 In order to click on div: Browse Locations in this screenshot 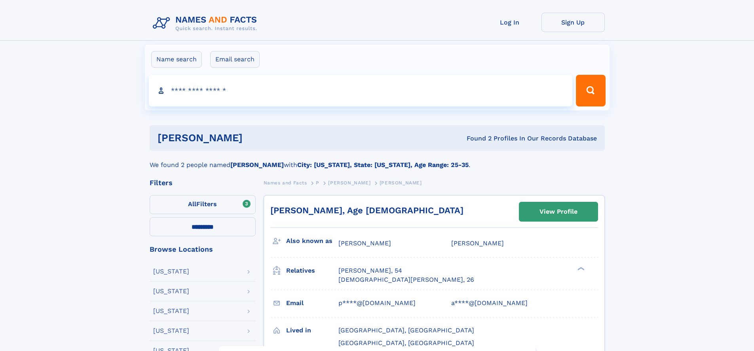, I will do `click(203, 249)`.